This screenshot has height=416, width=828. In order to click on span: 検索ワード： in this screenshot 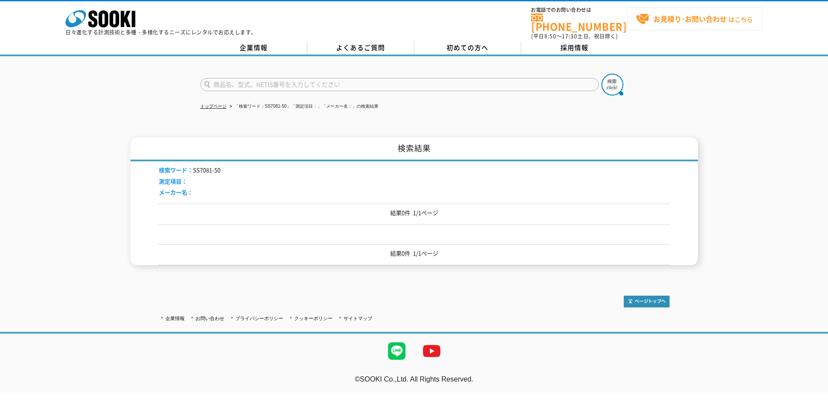, I will do `click(176, 170)`.